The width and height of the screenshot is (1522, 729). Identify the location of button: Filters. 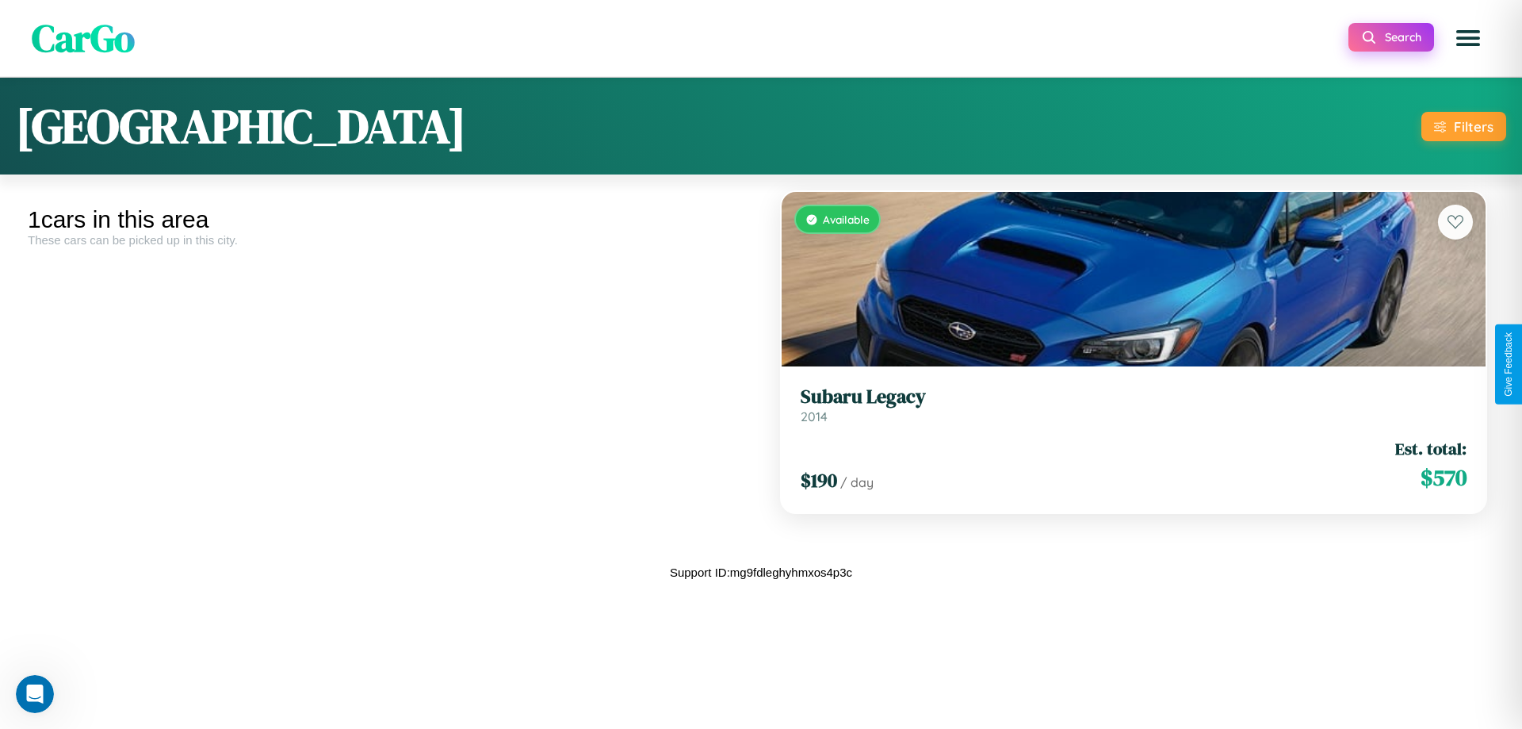
(1464, 126).